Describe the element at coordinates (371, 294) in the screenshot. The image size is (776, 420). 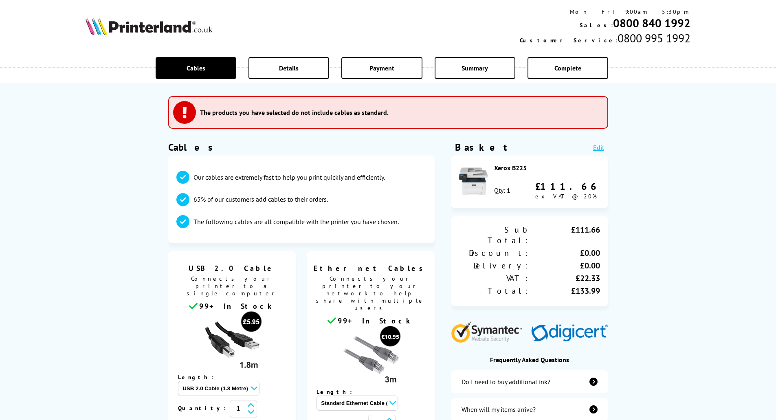
I see `span: Connects your printer to your network to help share with multiple users` at that location.